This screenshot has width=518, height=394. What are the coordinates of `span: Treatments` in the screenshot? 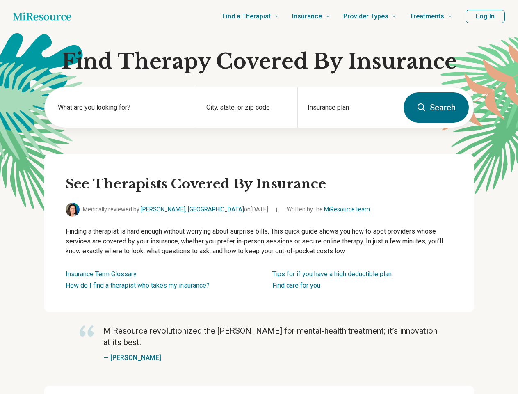 It's located at (427, 16).